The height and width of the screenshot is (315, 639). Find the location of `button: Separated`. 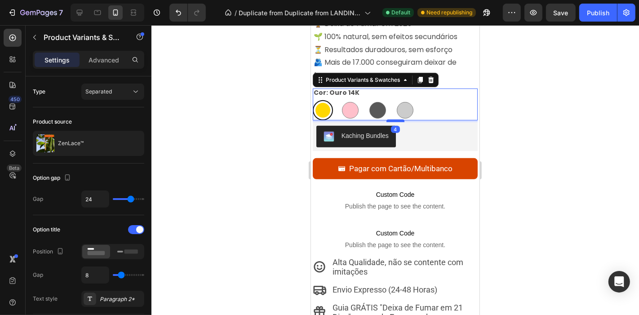

button: Separated is located at coordinates (113, 92).